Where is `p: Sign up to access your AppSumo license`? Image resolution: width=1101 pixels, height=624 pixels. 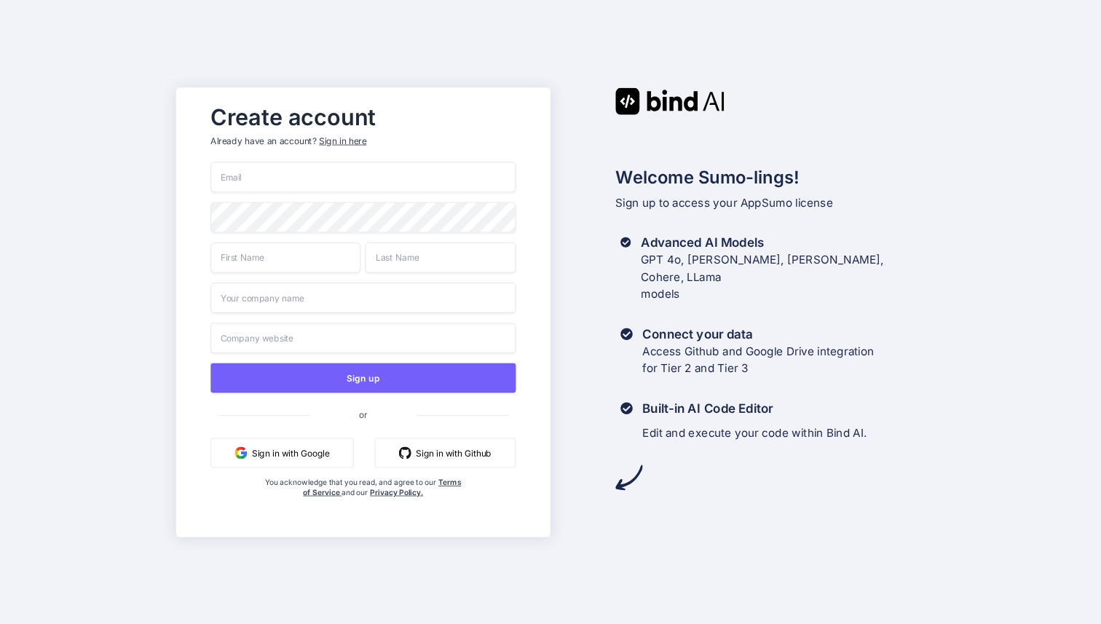
p: Sign up to access your AppSumo license is located at coordinates (770, 202).